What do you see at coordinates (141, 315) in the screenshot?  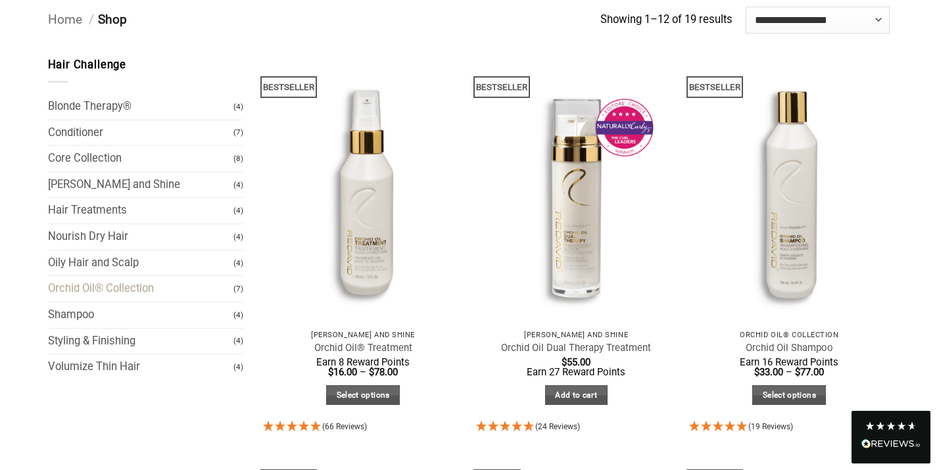 I see `a: Shampoo` at bounding box center [141, 315].